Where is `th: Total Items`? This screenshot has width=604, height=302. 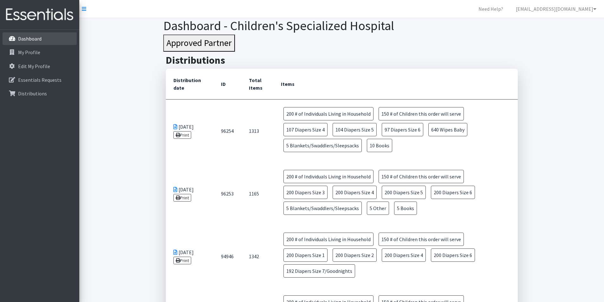
th: Total Items is located at coordinates (257, 84).